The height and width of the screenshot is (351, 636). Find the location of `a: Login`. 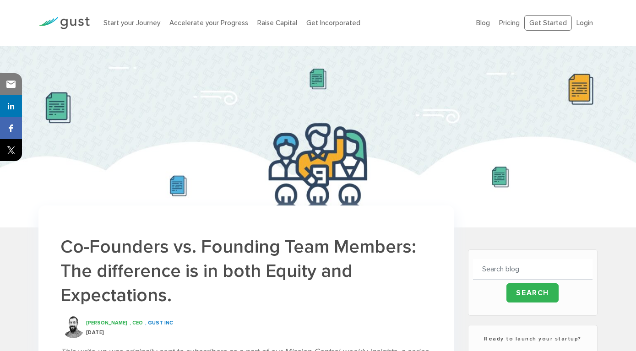

a: Login is located at coordinates (585, 23).